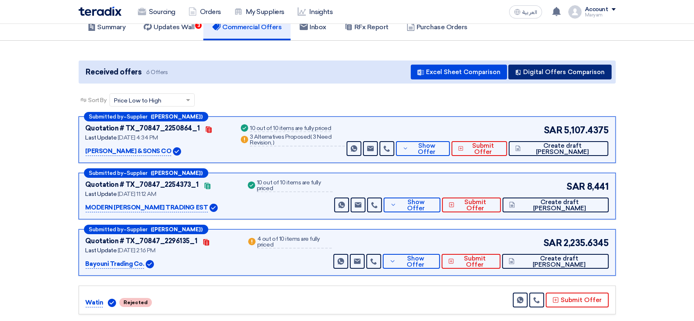 This screenshot has width=694, height=321. Describe the element at coordinates (136, 303) in the screenshot. I see `span: Rejected` at that location.